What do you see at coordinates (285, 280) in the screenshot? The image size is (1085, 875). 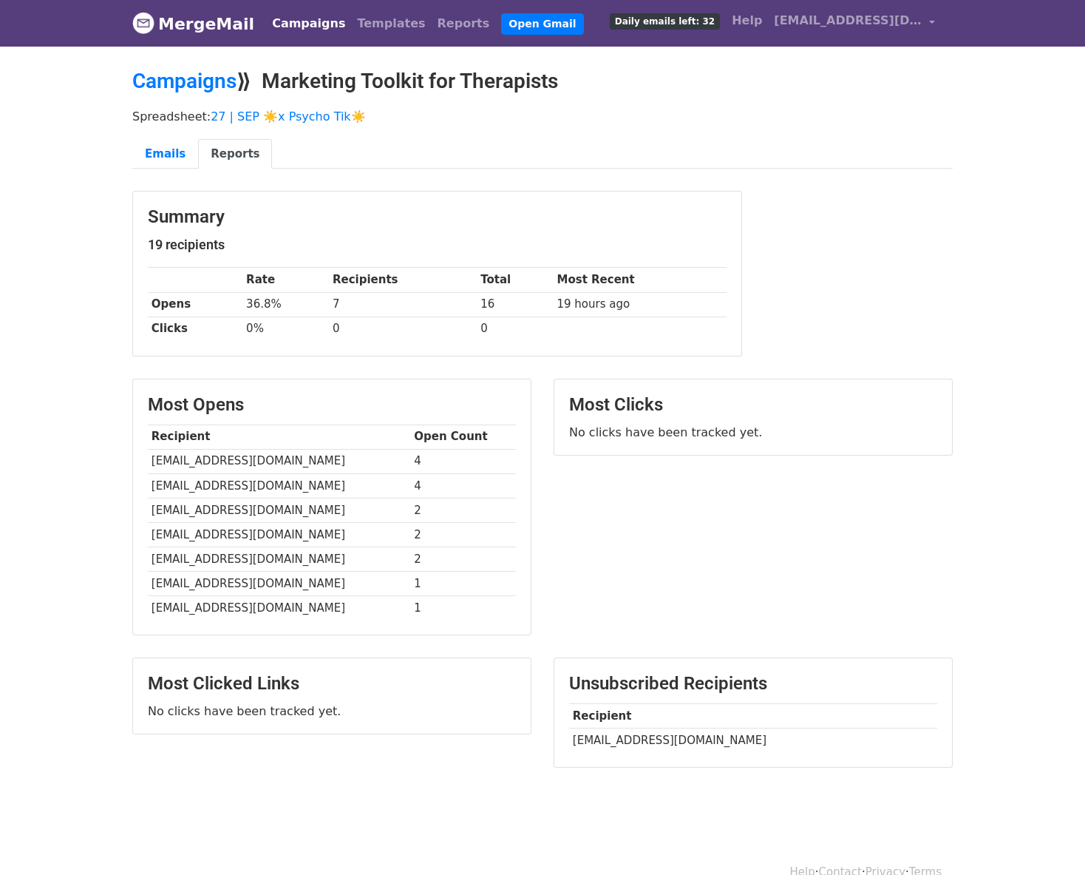 I see `th: Rate` at bounding box center [285, 280].